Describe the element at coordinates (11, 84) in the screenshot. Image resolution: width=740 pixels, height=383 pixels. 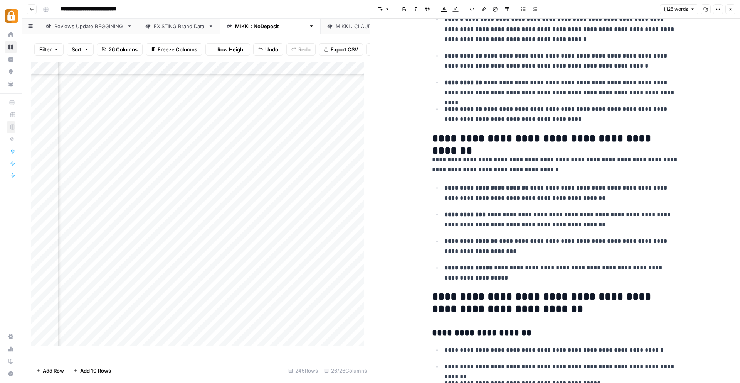
I see `a: Your Data` at that location.